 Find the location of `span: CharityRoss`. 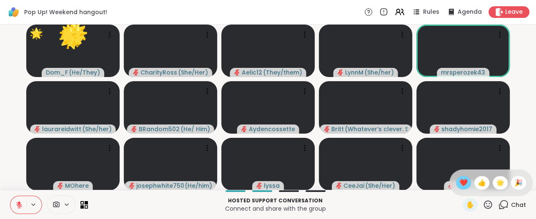

span: CharityRoss is located at coordinates (159, 73).